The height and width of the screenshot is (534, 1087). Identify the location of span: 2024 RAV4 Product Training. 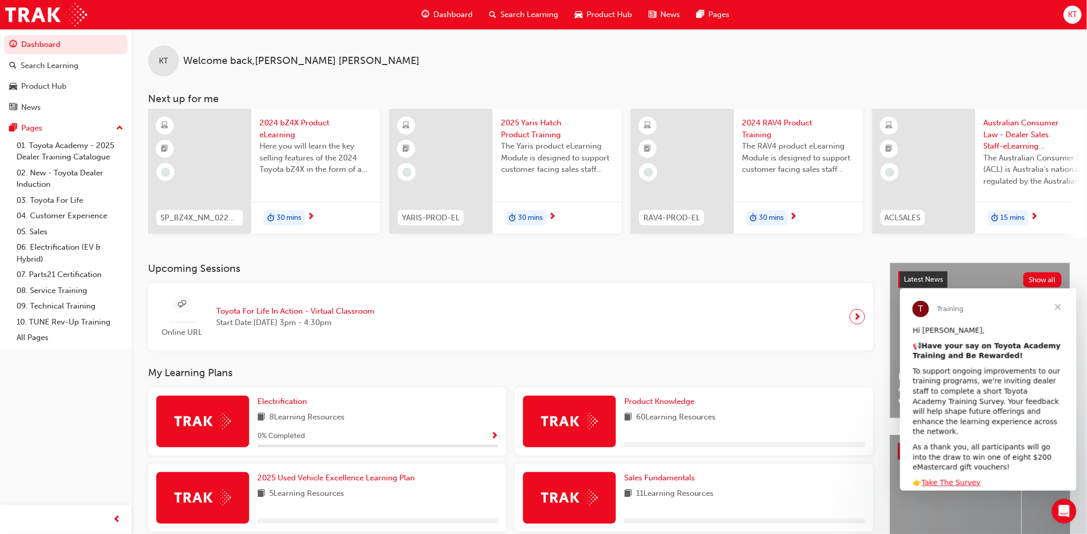
(798, 128).